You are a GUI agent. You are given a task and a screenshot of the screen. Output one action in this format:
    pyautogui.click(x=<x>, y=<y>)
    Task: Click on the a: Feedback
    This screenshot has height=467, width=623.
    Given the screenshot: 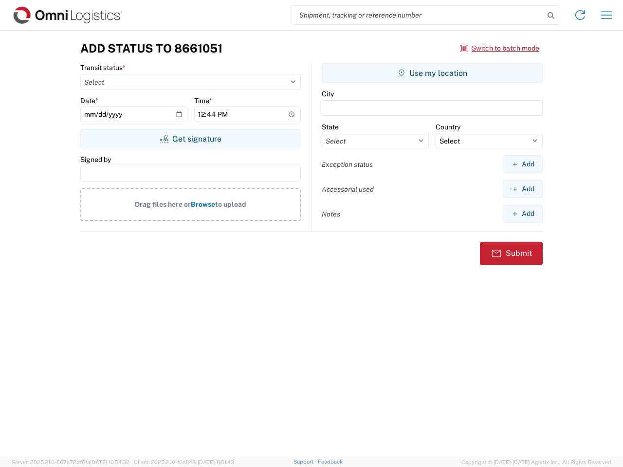 What is the action you would take?
    pyautogui.click(x=330, y=462)
    